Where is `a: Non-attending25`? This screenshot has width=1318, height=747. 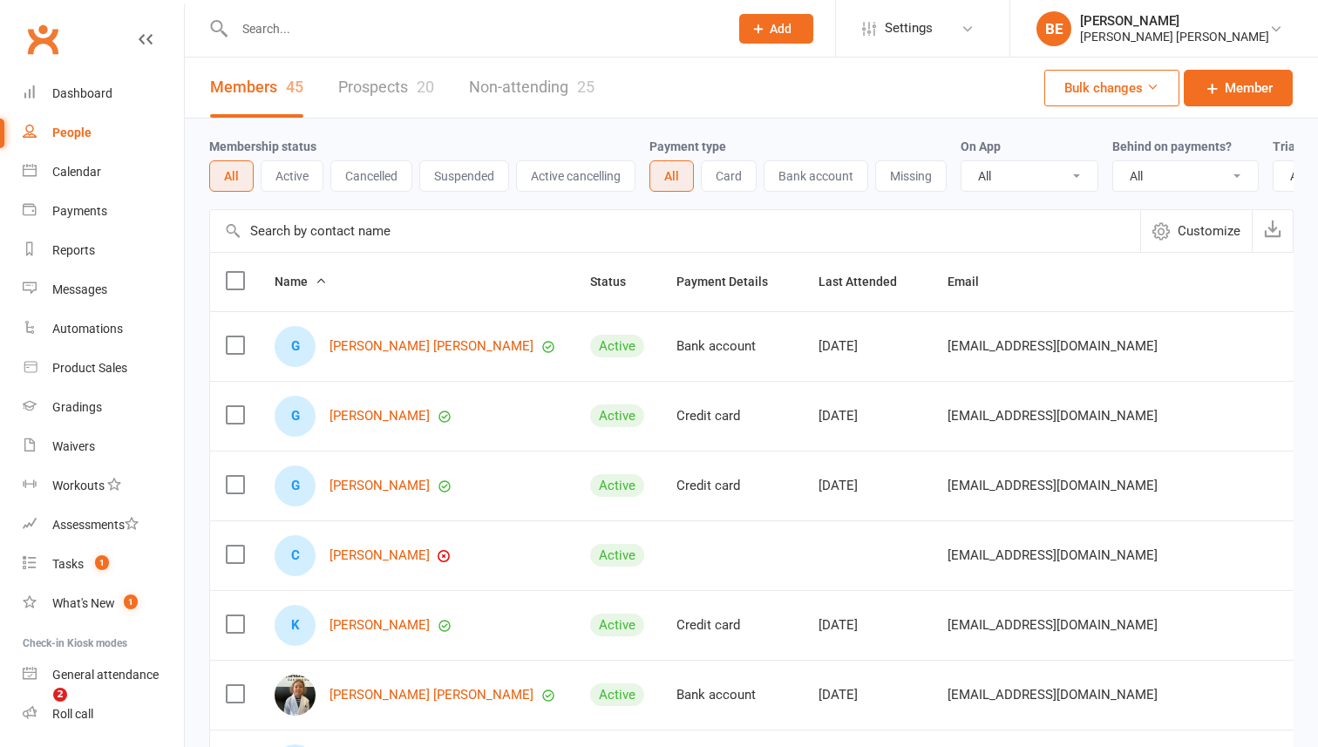
a: Non-attending25 is located at coordinates (532, 87).